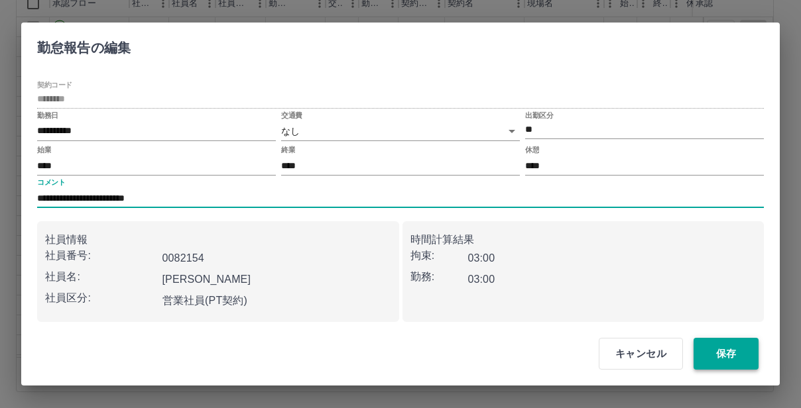  Describe the element at coordinates (539, 115) in the screenshot. I see `label: 出勤区分` at that location.